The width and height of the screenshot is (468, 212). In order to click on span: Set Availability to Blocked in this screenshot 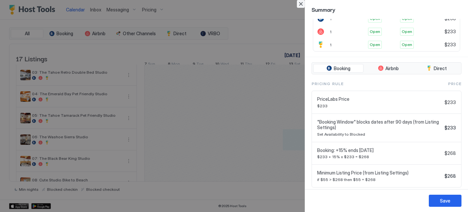, I will do `click(380, 134)`.